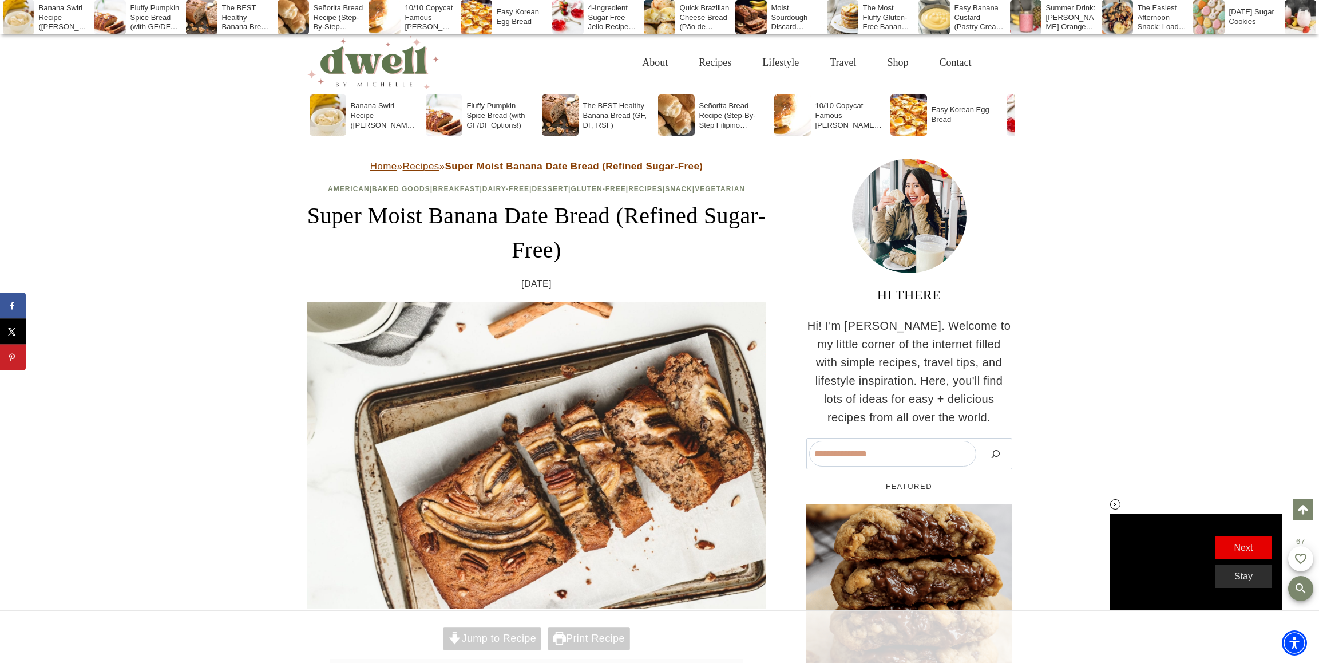  Describe the element at coordinates (574, 166) in the screenshot. I see `strong: Super Moist Banana Date Bread (Refined Sugar-Free)` at that location.